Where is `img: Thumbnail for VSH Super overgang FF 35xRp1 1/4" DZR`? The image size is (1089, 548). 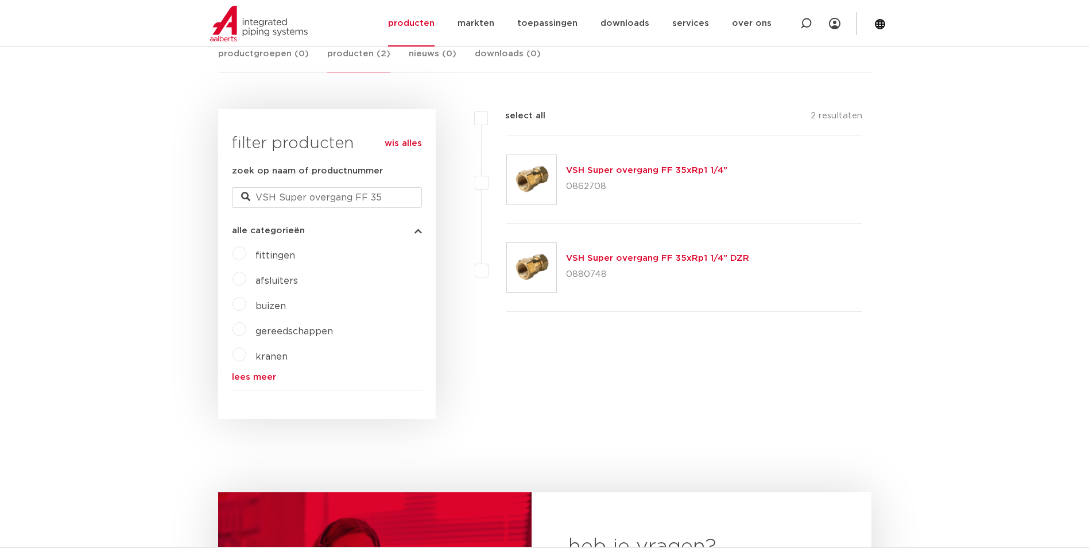
img: Thumbnail for VSH Super overgang FF 35xRp1 1/4" DZR is located at coordinates (532, 268).